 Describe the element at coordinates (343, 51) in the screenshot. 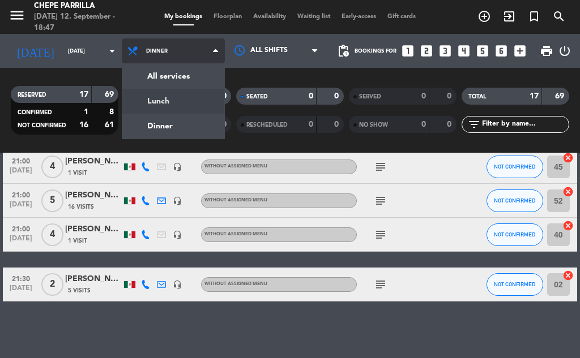

I see `span: pending_actions` at that location.